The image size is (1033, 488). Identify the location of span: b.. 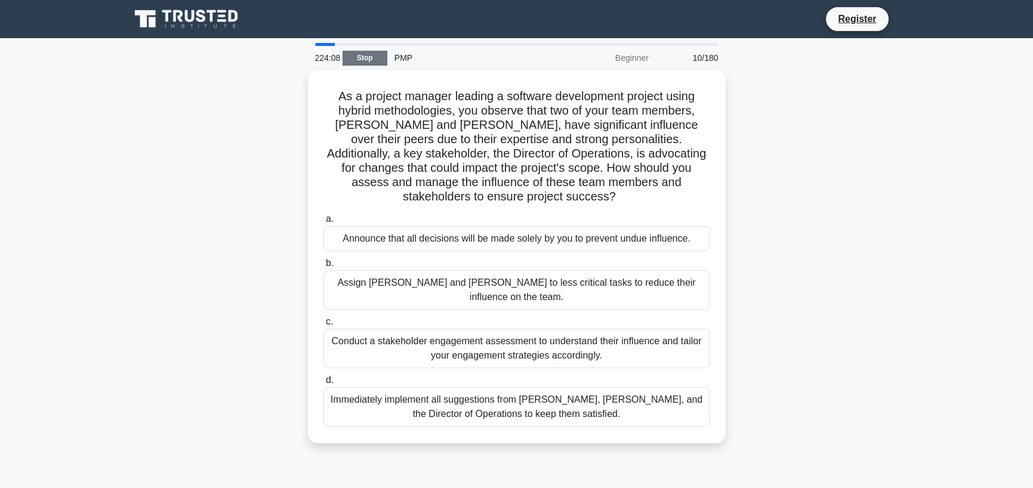
(329, 263).